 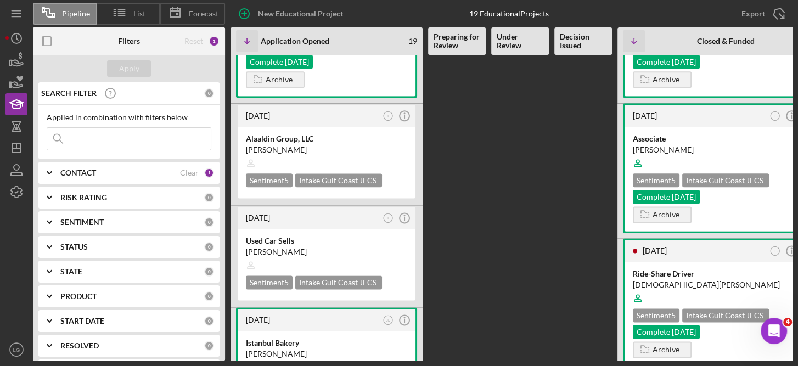 What do you see at coordinates (129, 41) in the screenshot?
I see `b: Filters` at bounding box center [129, 41].